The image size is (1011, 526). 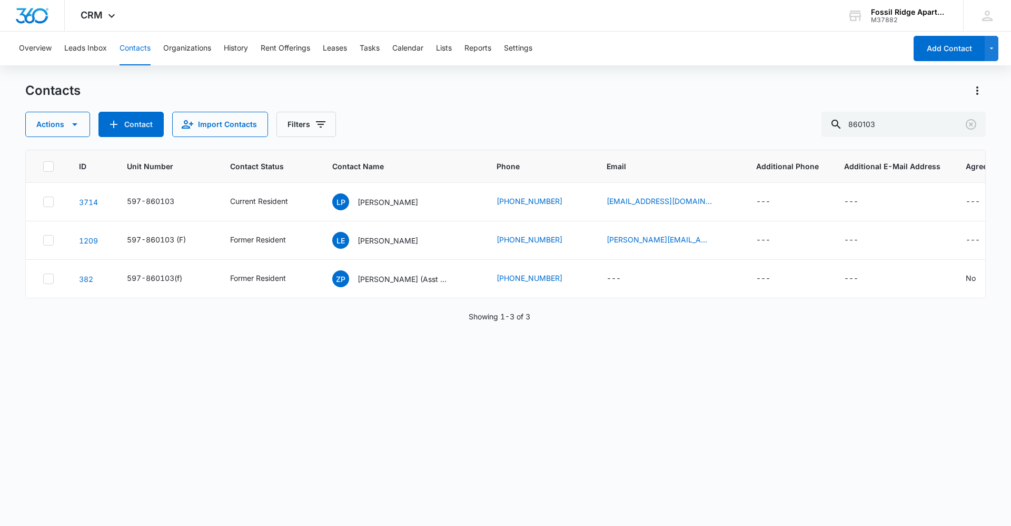 I want to click on div: Unit Number - 597-860103 (F) - Select to Edit Field, so click(x=166, y=240).